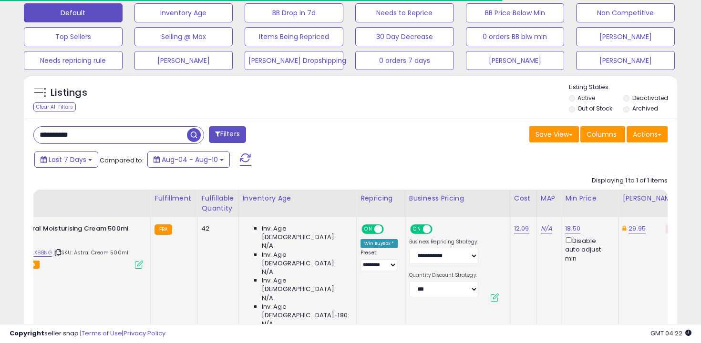 The width and height of the screenshot is (701, 343). I want to click on div: Disable auto adjust min, so click(588, 249).